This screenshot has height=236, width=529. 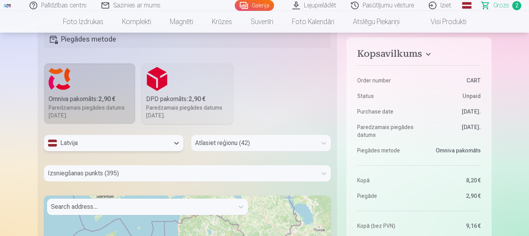 I want to click on a: Visi produkti, so click(x=442, y=22).